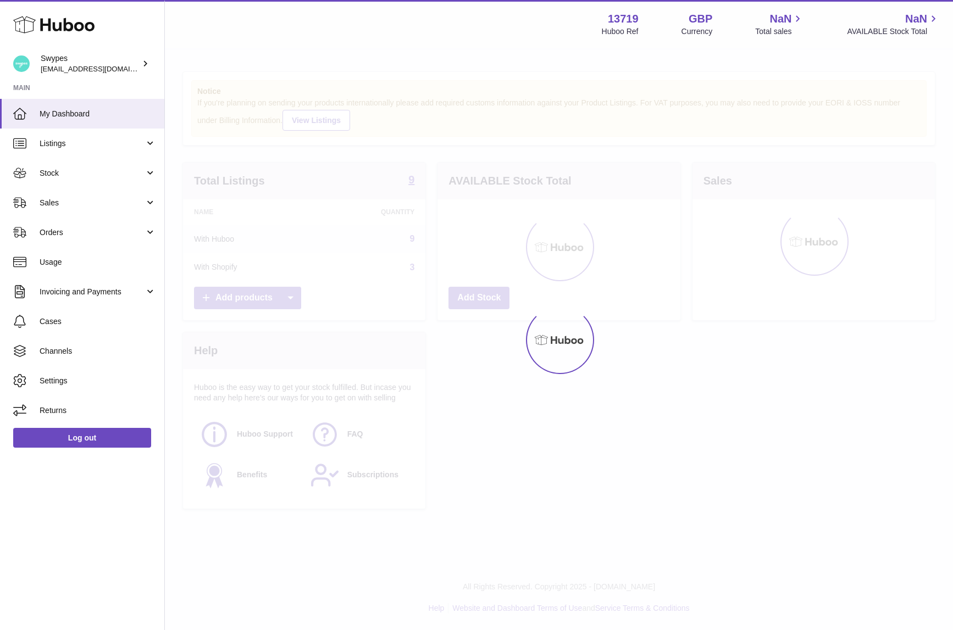 The height and width of the screenshot is (630, 953). Describe the element at coordinates (82, 438) in the screenshot. I see `a: Log out` at that location.